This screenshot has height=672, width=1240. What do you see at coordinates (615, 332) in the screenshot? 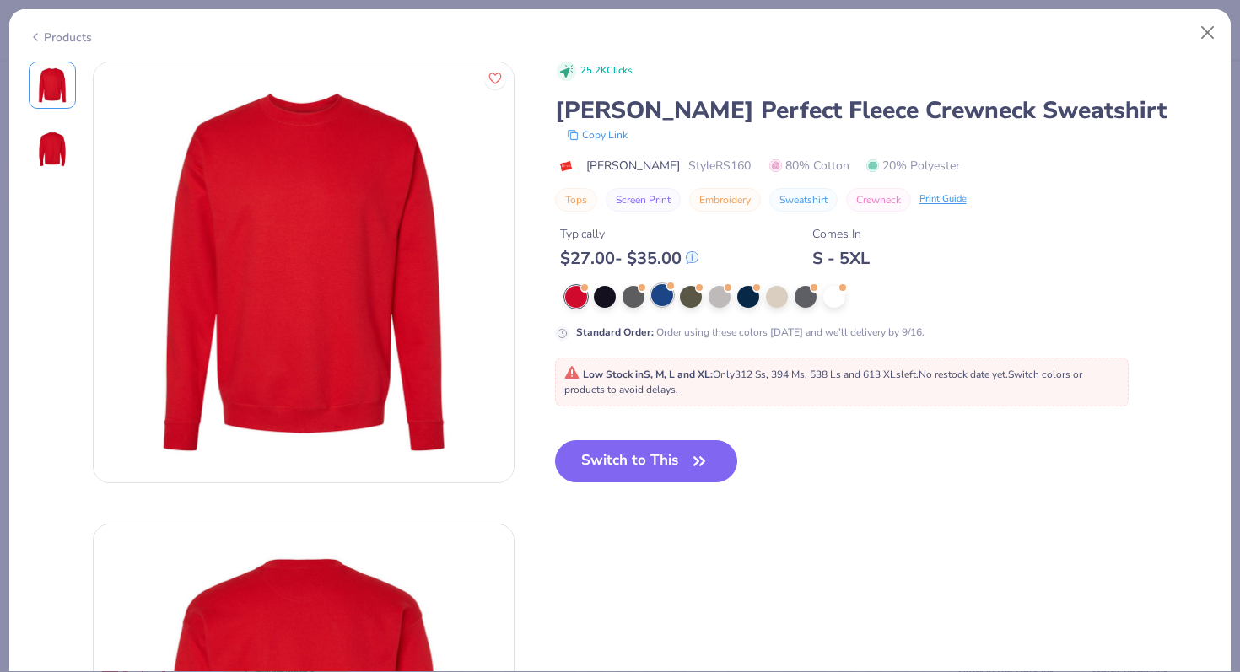
I see `strong: Standard Order :` at bounding box center [615, 332].